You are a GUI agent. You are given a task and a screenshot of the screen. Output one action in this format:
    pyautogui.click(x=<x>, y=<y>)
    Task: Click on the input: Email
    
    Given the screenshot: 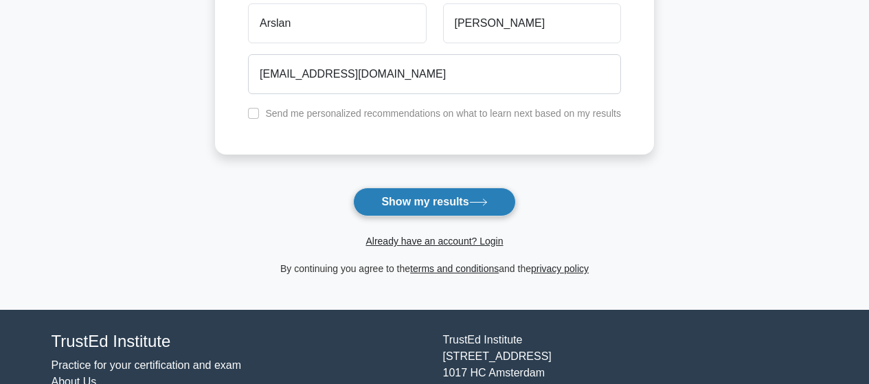 What is the action you would take?
    pyautogui.click(x=434, y=74)
    